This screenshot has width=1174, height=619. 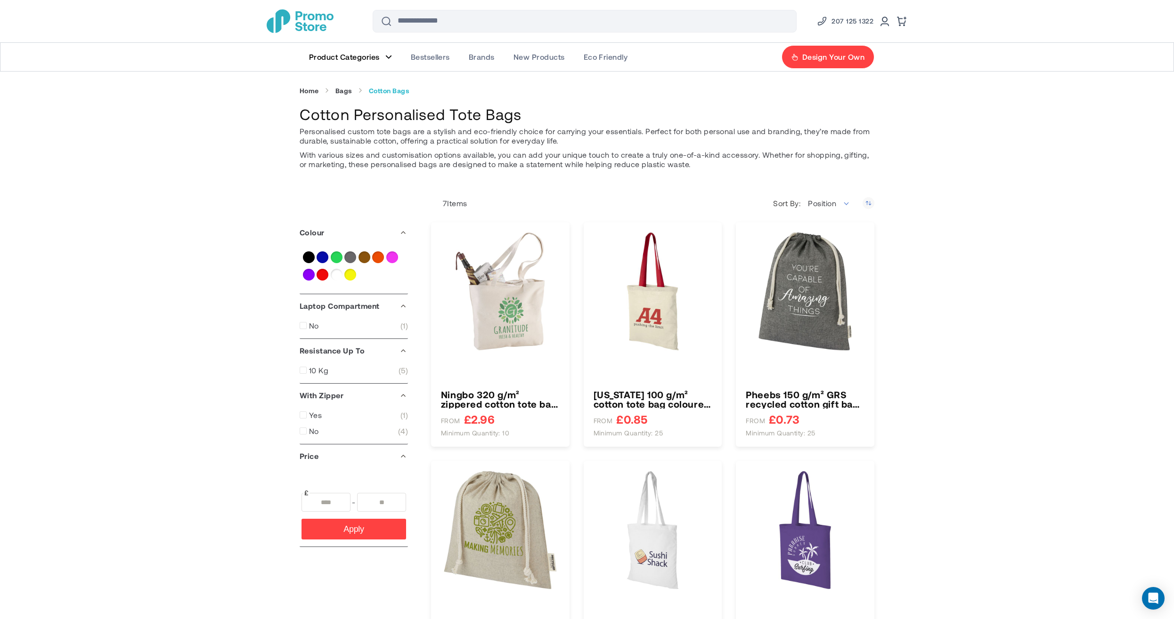 I want to click on span: New Products, so click(x=539, y=57).